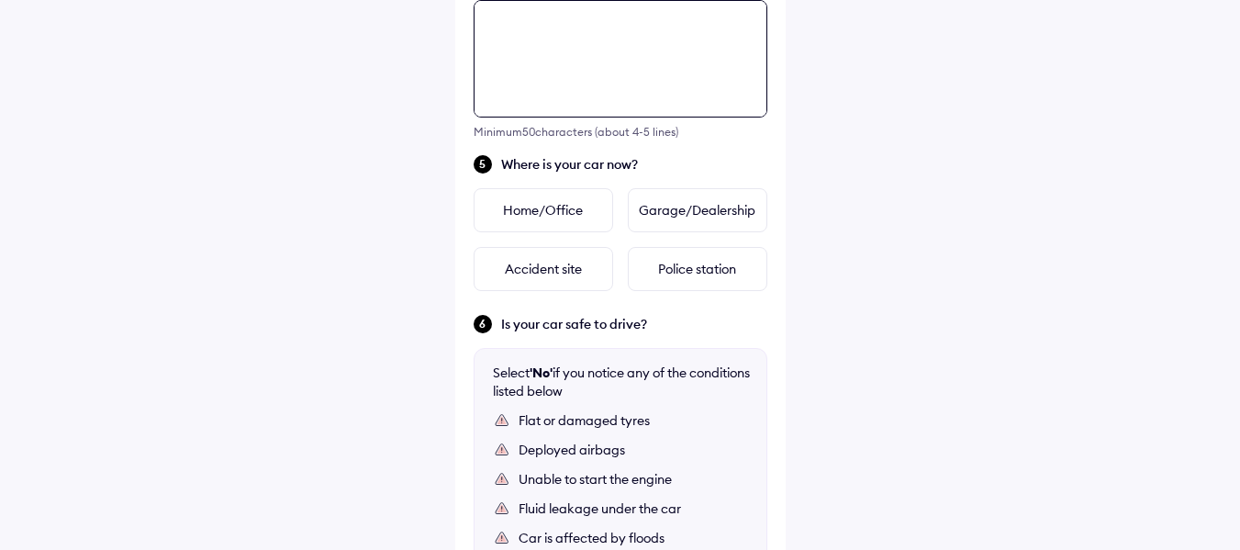  Describe the element at coordinates (633, 450) in the screenshot. I see `div: Deployed airbags` at that location.